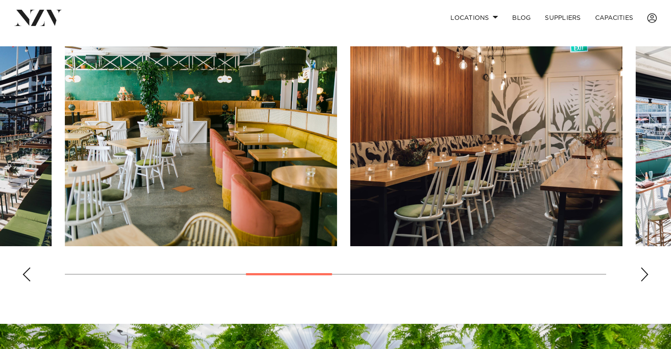  Describe the element at coordinates (474, 18) in the screenshot. I see `a: Locations` at that location.